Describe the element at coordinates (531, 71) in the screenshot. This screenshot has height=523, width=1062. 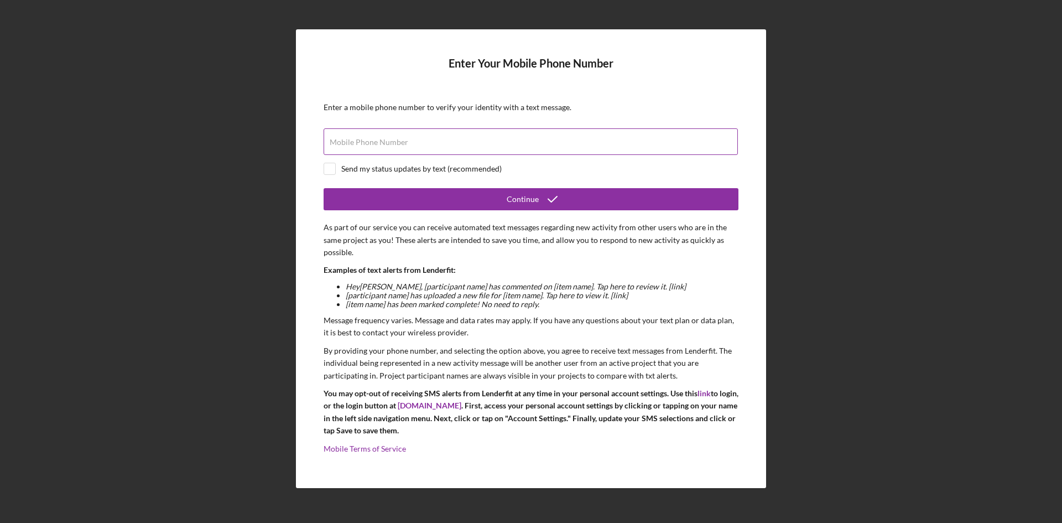
I see `h4: Enter Your Mobile Phone Number` at that location.